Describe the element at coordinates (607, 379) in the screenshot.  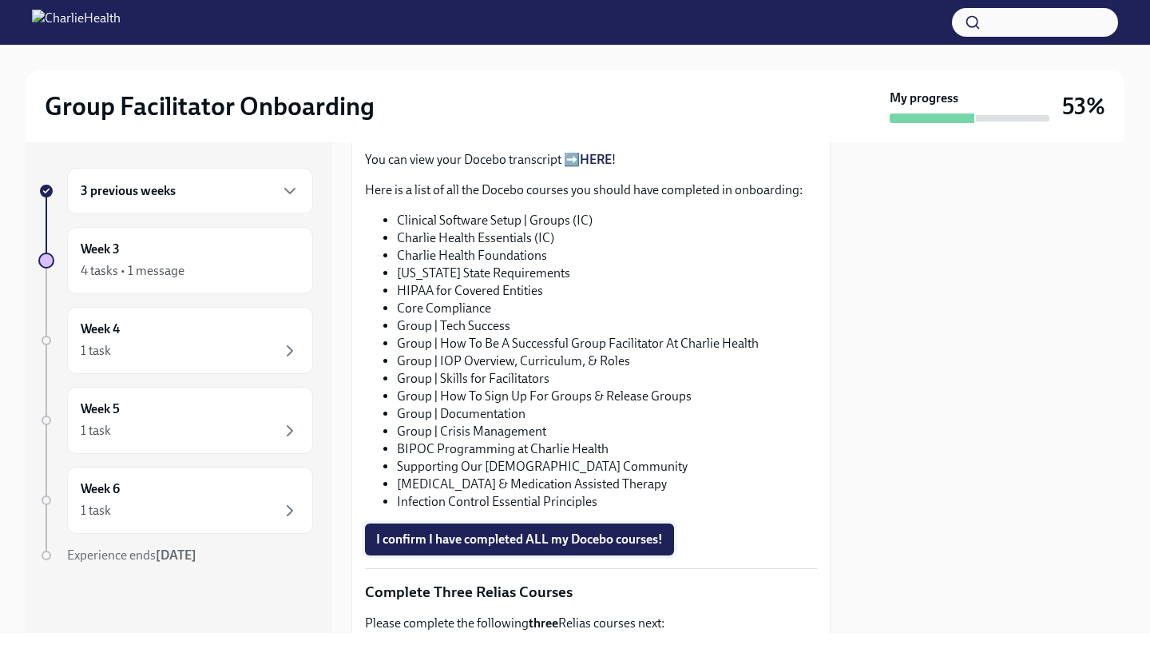
I see `li: Group | Skills for Facilitators` at that location.